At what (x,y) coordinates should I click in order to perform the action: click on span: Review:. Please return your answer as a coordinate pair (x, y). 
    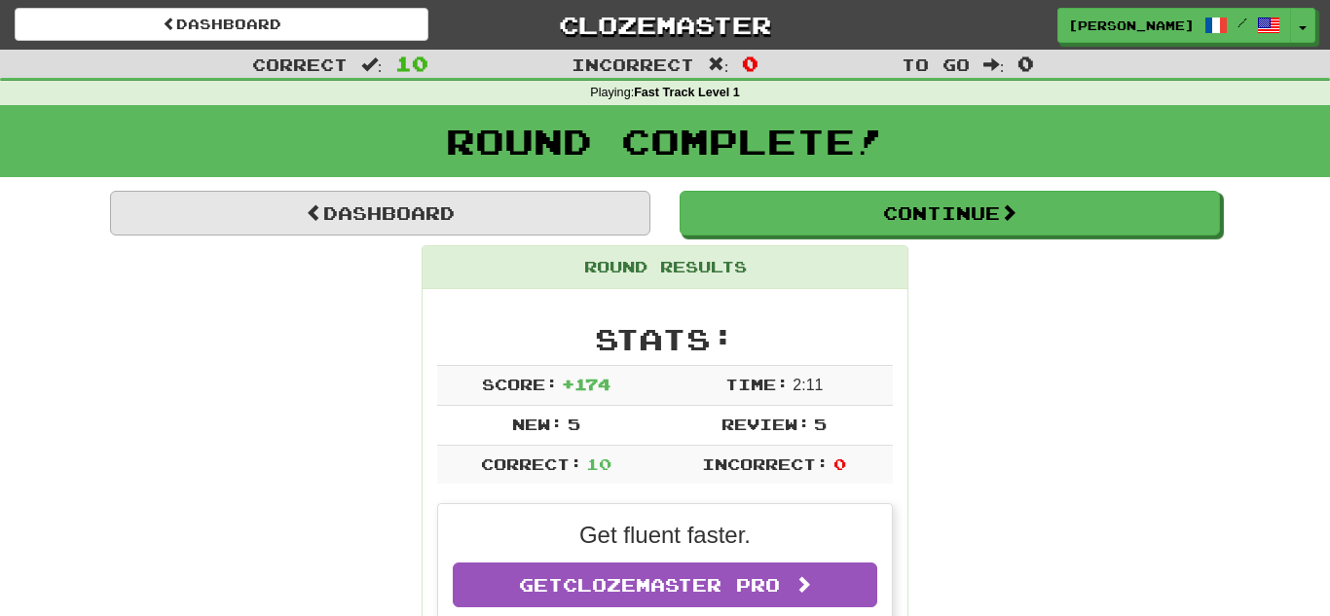
    Looking at the image, I should click on (765, 424).